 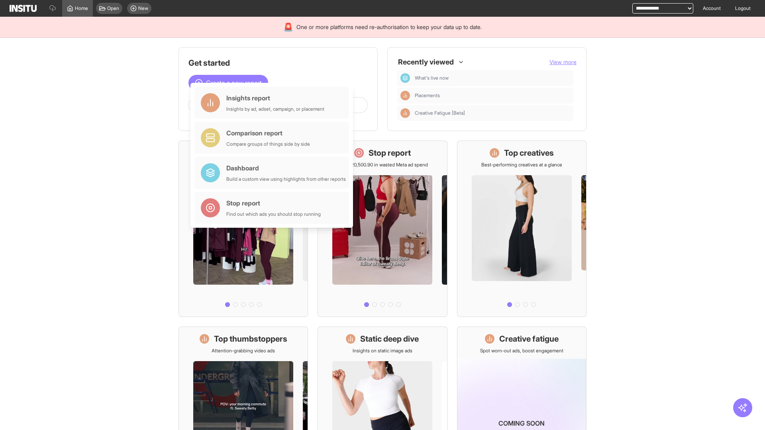 What do you see at coordinates (268, 133) in the screenshot?
I see `div: Comparison report` at bounding box center [268, 133].